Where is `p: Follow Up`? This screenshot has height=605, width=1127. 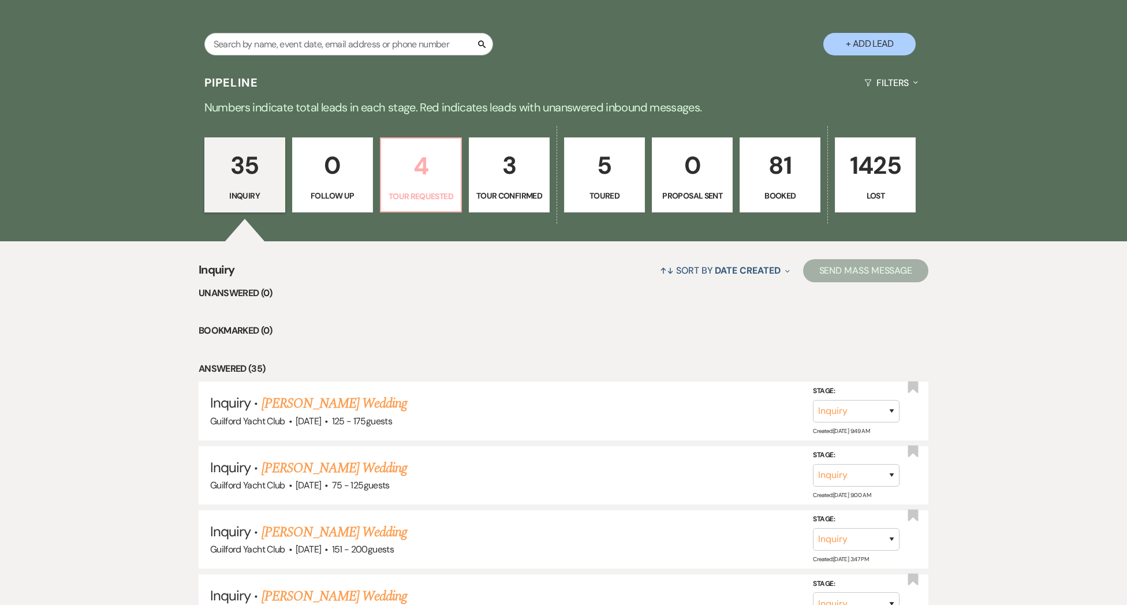 p: Follow Up is located at coordinates (333, 196).